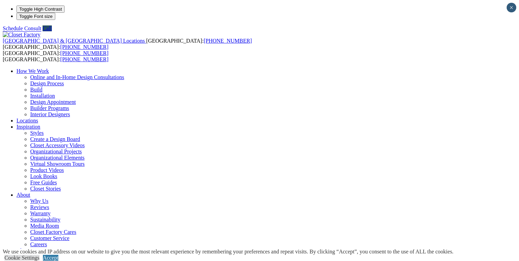 The width and height of the screenshot is (519, 261). What do you see at coordinates (47, 83) in the screenshot?
I see `a: Design Process` at bounding box center [47, 83].